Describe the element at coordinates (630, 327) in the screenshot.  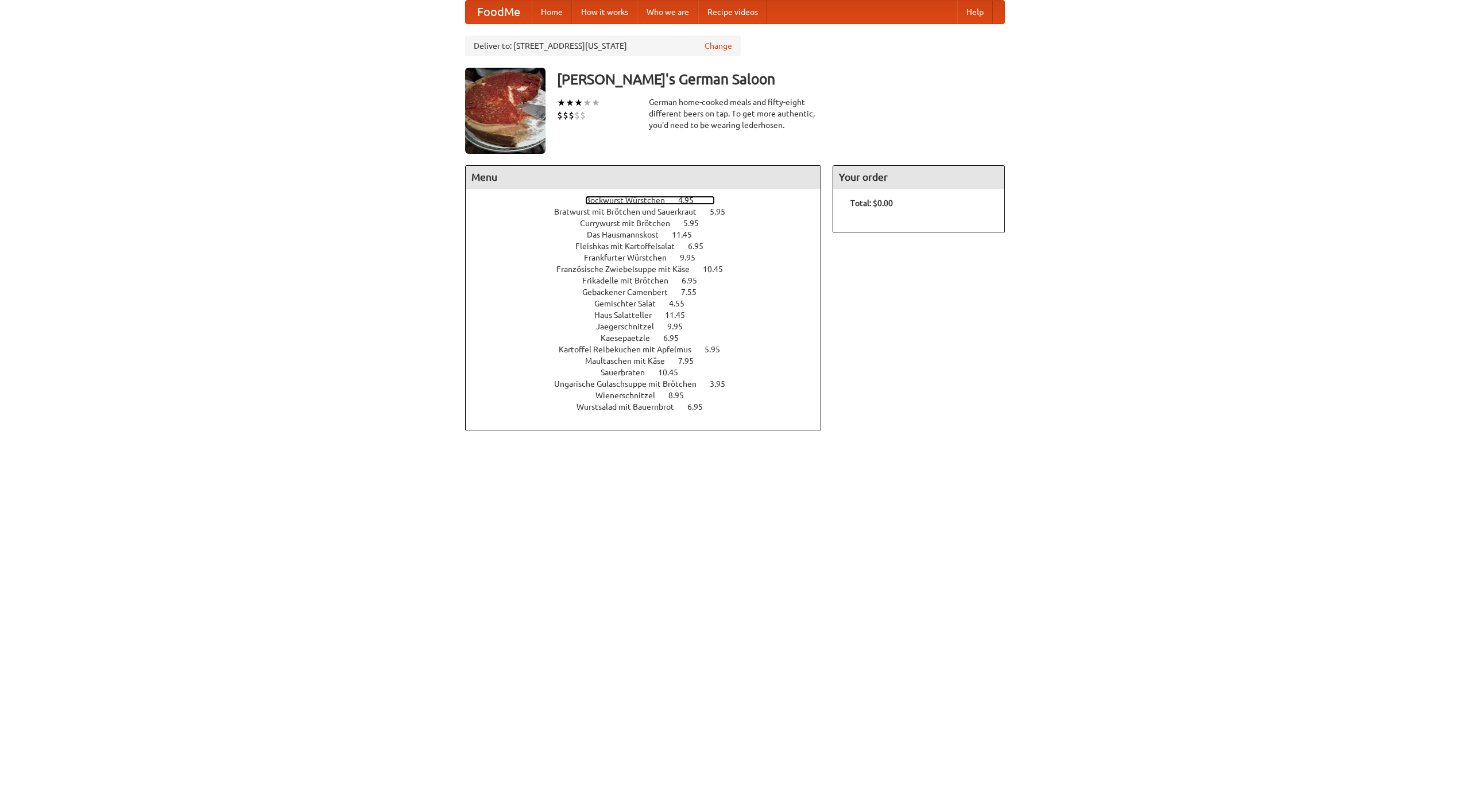
I see `span: Jaegerschnitzel` at that location.